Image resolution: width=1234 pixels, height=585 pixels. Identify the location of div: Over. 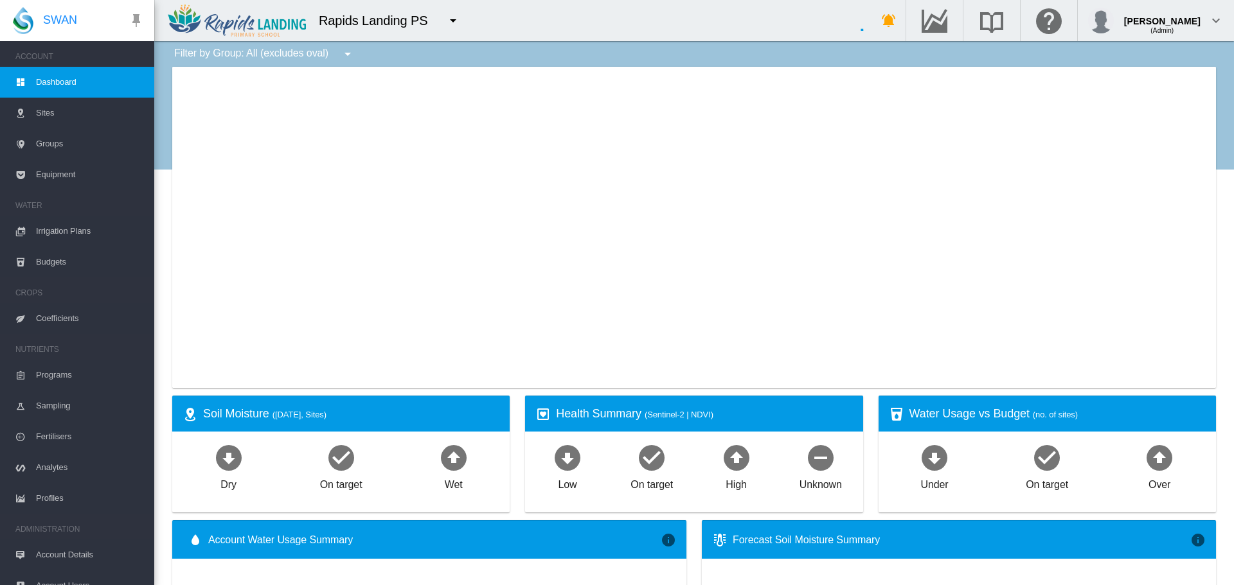
(1159, 483).